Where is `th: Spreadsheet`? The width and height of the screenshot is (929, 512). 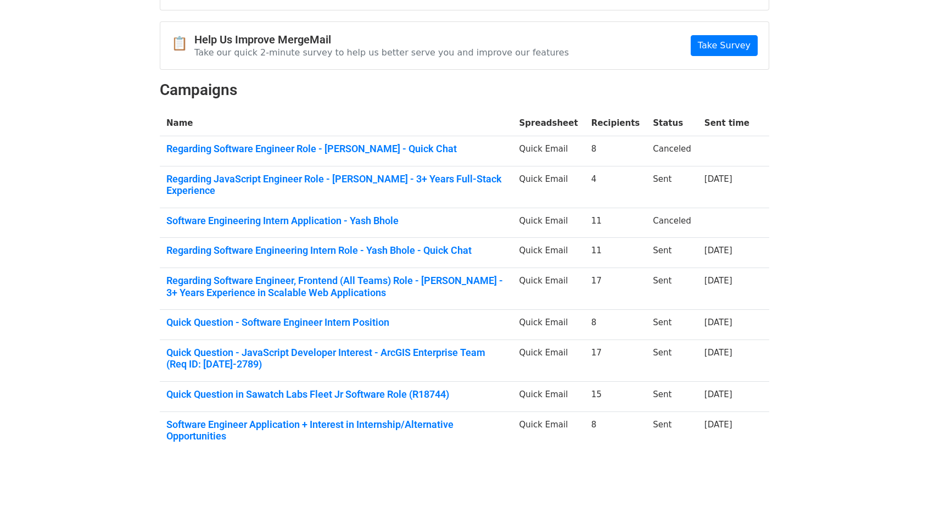 th: Spreadsheet is located at coordinates (548, 123).